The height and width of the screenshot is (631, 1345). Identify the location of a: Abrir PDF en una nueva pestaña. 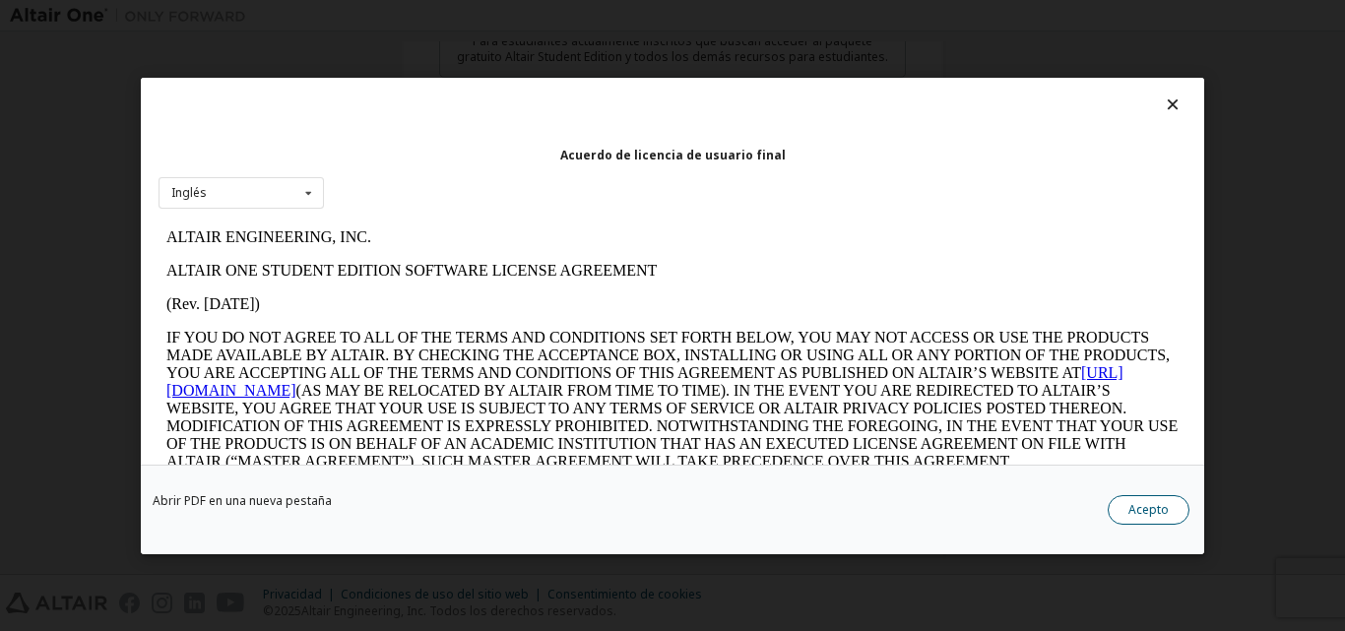
(242, 500).